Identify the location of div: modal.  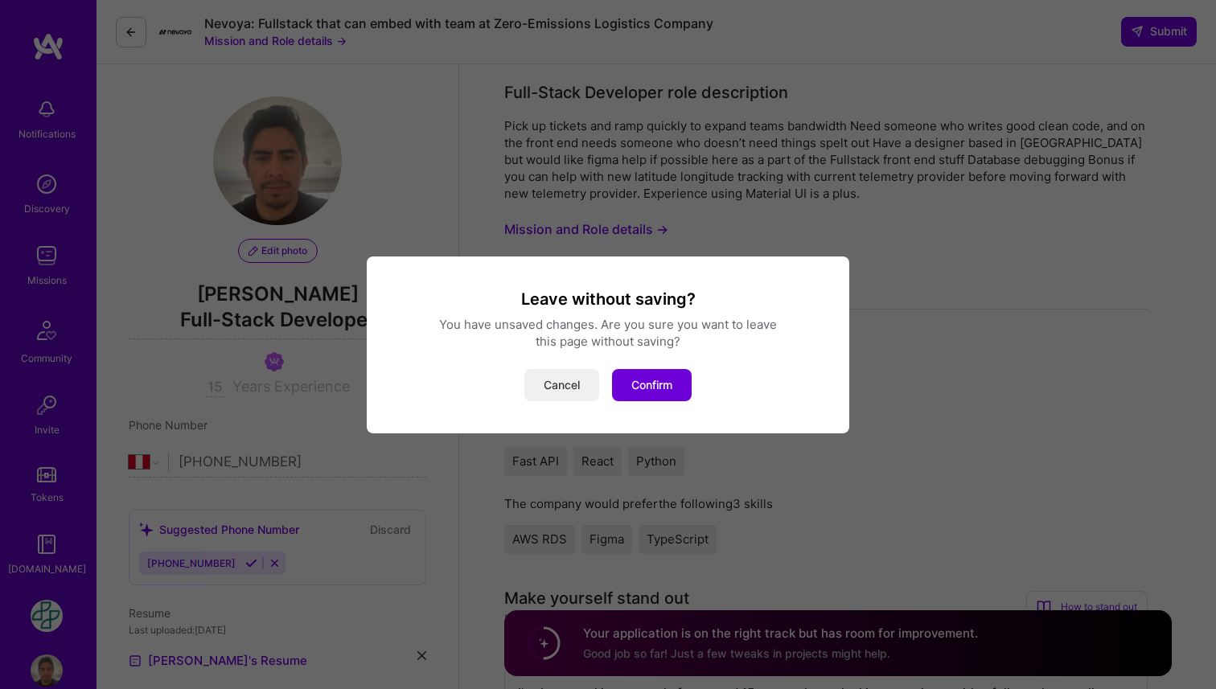
(608, 345).